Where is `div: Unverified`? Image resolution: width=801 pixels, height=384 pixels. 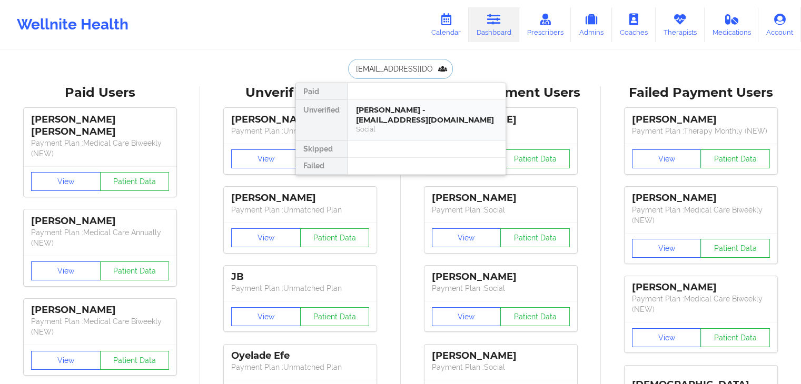 div: Unverified is located at coordinates (321, 121).